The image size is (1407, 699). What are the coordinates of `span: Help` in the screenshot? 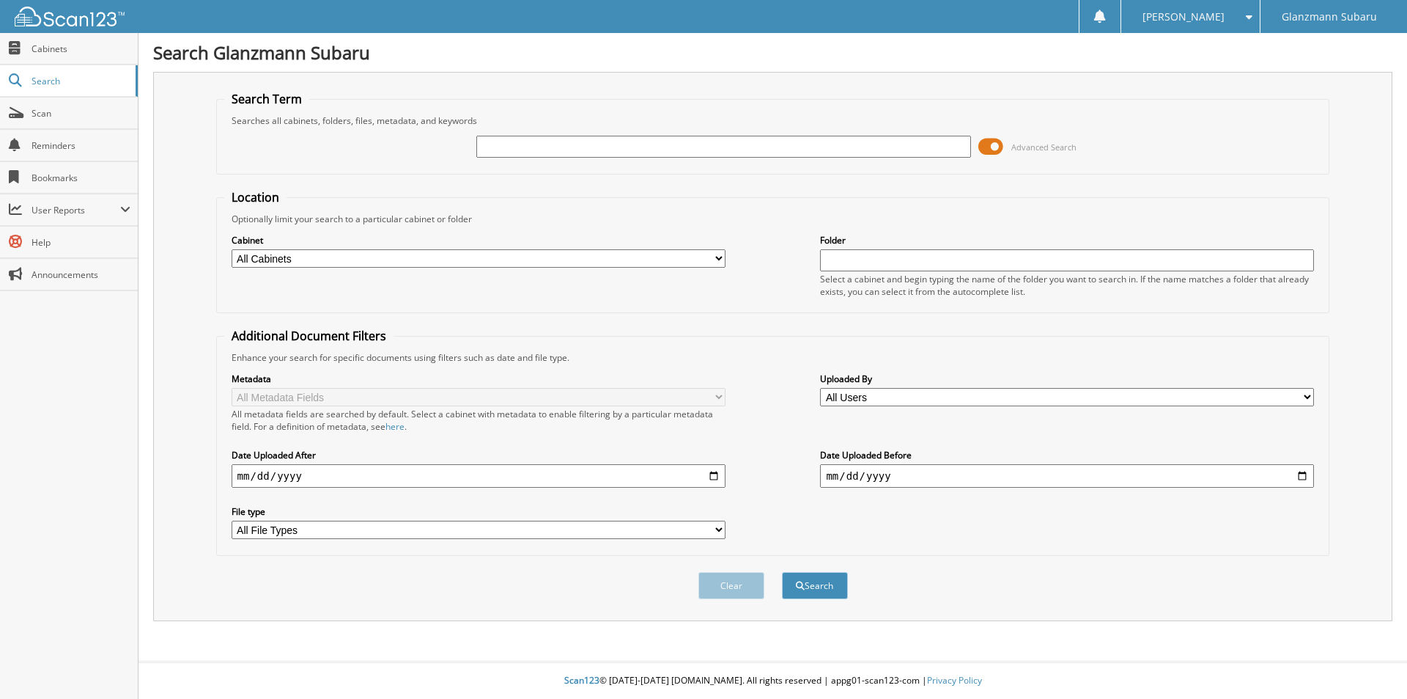 It's located at (81, 242).